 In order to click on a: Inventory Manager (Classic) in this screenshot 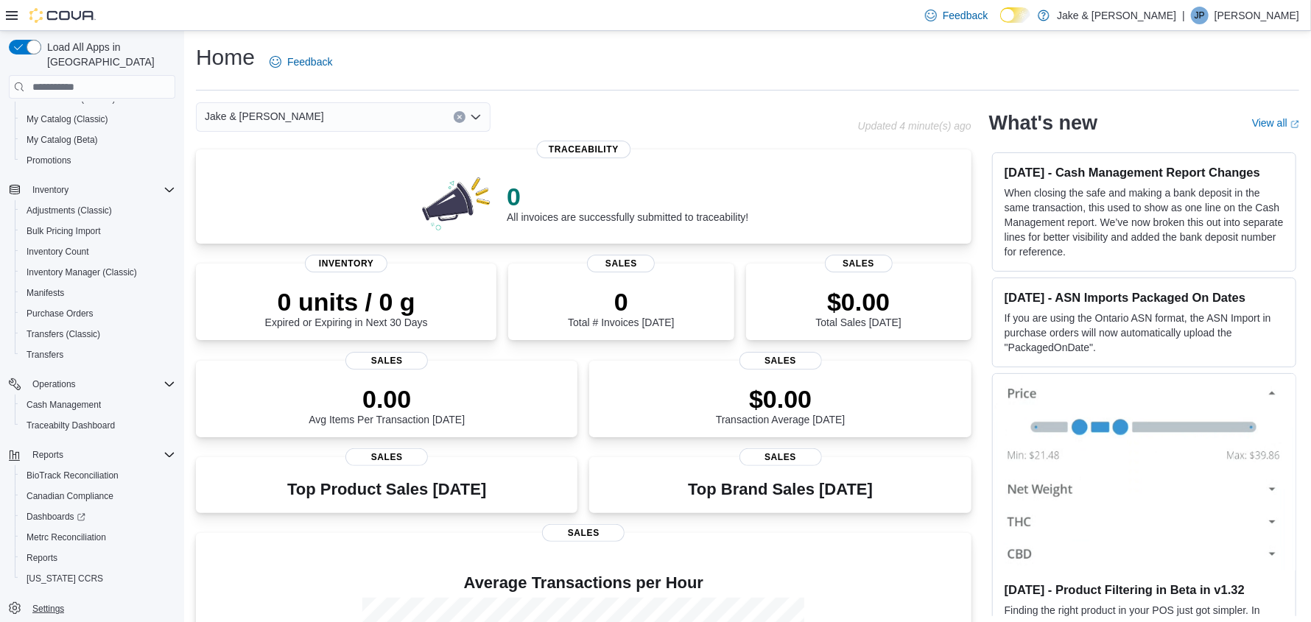, I will do `click(82, 272)`.